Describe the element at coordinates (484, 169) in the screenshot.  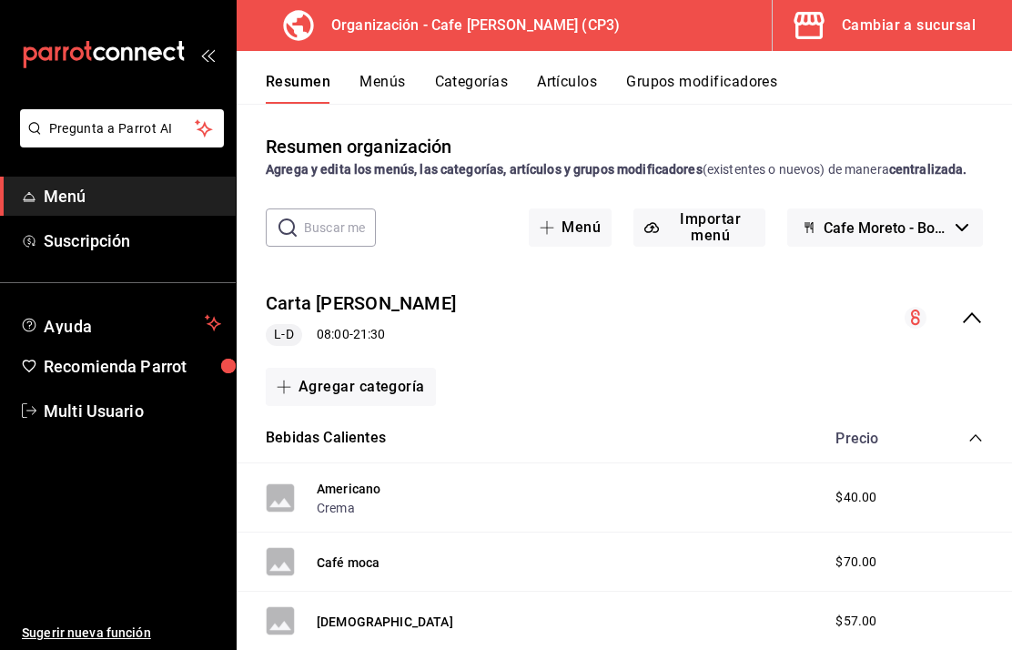
I see `strong: Agrega y edita los menús, las categorías, artículos y grupos modificadores` at that location.